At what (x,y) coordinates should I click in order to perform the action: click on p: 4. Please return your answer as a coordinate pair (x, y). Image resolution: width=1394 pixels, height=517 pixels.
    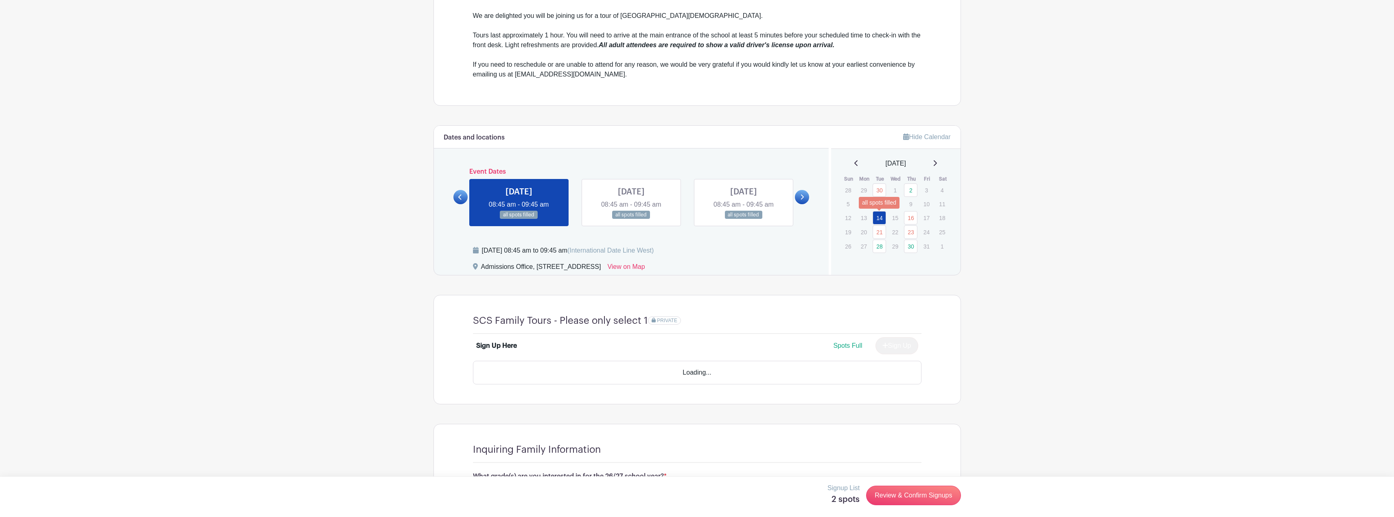
    Looking at the image, I should click on (942, 190).